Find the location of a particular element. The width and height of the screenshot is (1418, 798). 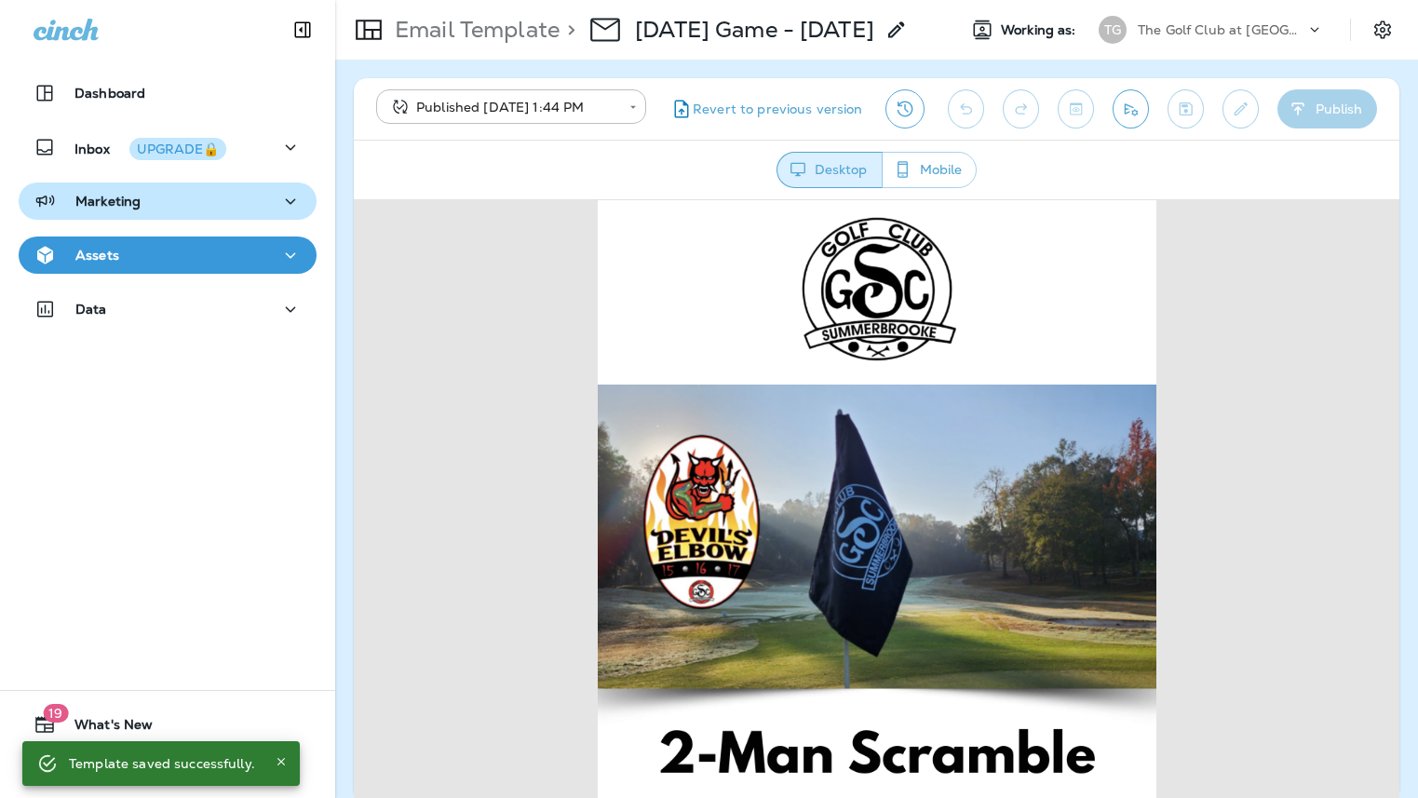

button: Marketing is located at coordinates (168, 201).